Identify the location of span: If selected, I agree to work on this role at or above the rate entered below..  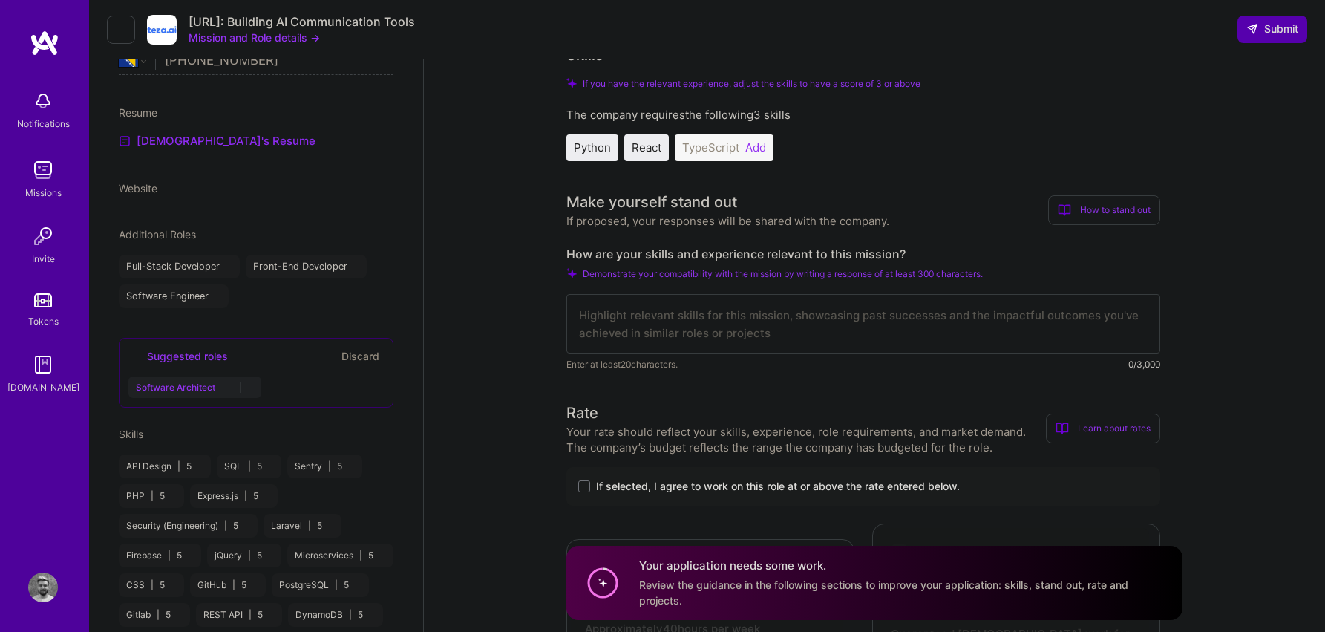
(778, 486).